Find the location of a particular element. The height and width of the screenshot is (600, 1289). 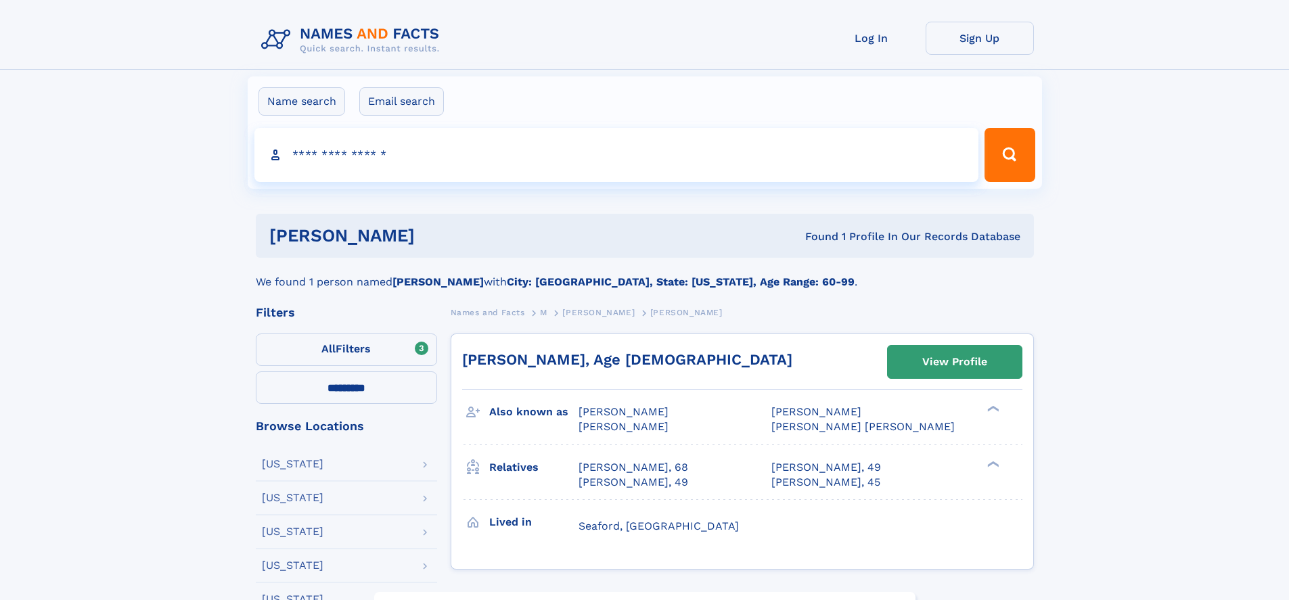

button: Search Button is located at coordinates (1010, 155).